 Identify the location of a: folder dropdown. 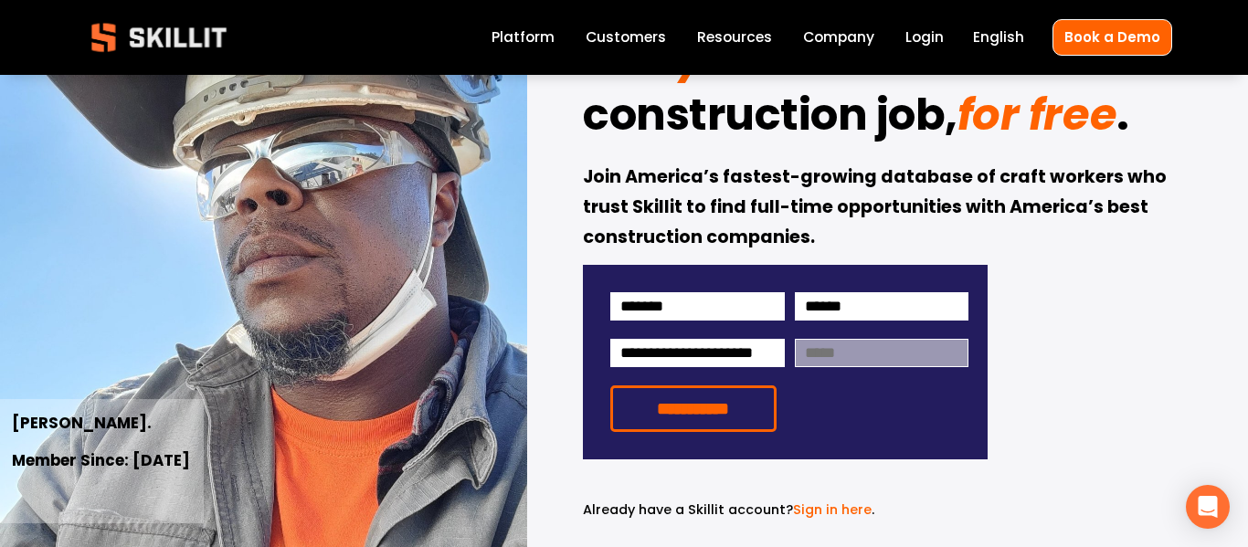
(735, 37).